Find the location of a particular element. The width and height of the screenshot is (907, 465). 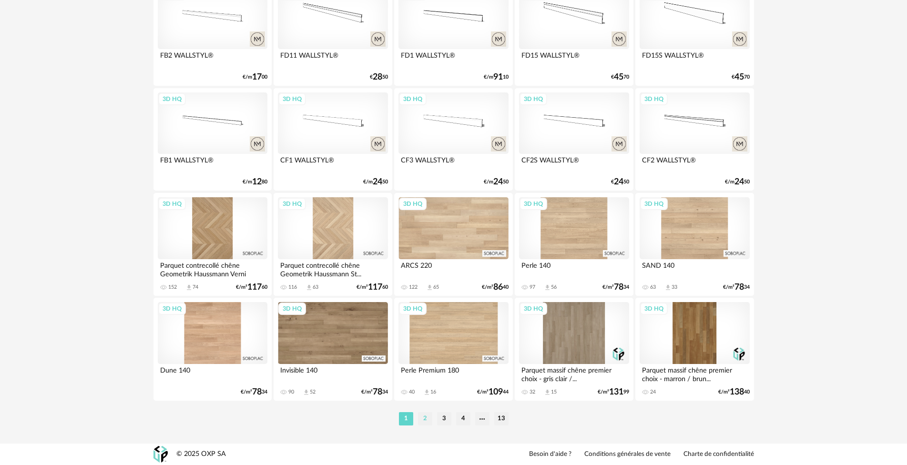

div: 74 is located at coordinates (196, 288).